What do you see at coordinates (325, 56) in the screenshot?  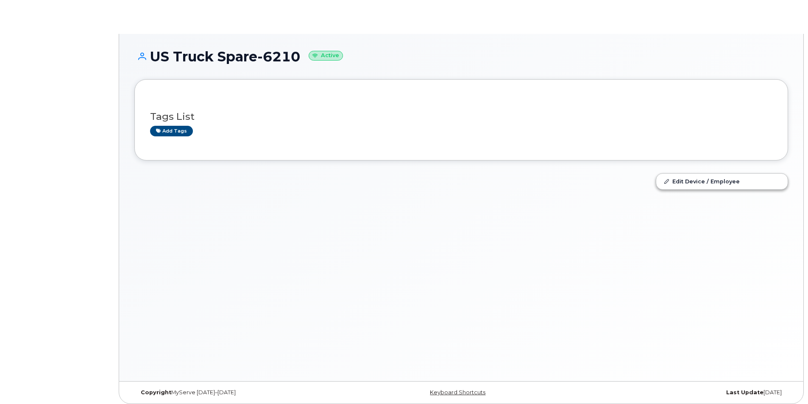 I see `small: Active` at bounding box center [325, 56].